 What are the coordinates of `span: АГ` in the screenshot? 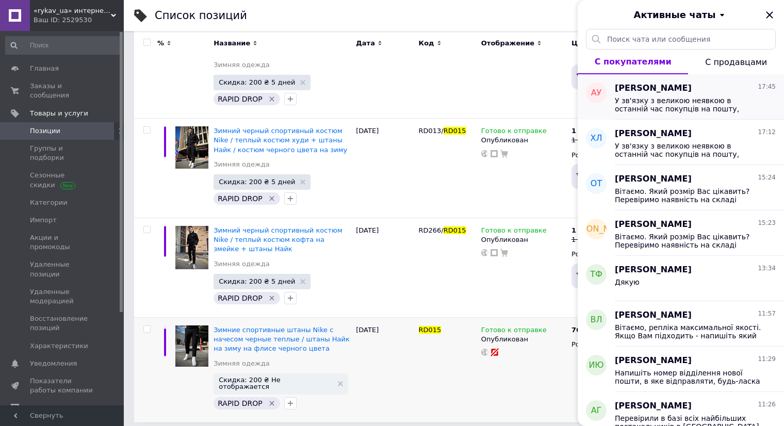 It's located at (596, 411).